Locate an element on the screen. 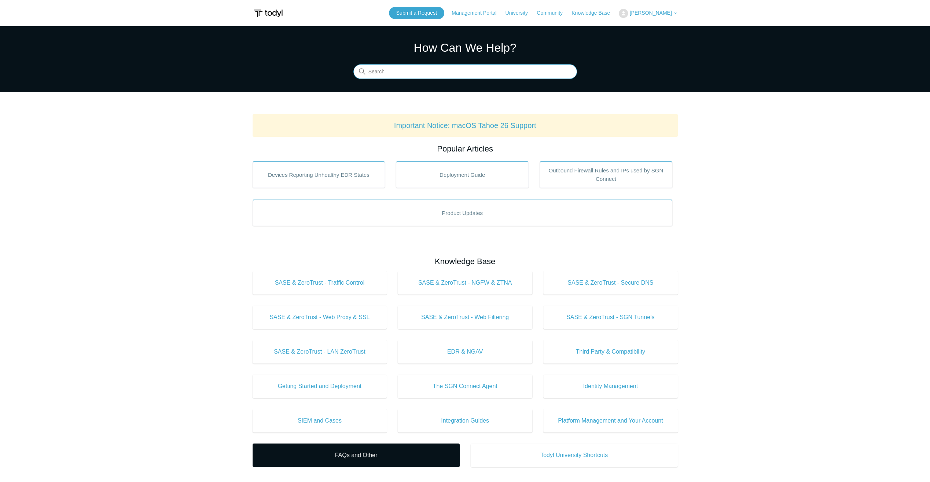  span: SASE & ZeroTrust - Web Filtering is located at coordinates (465, 317).